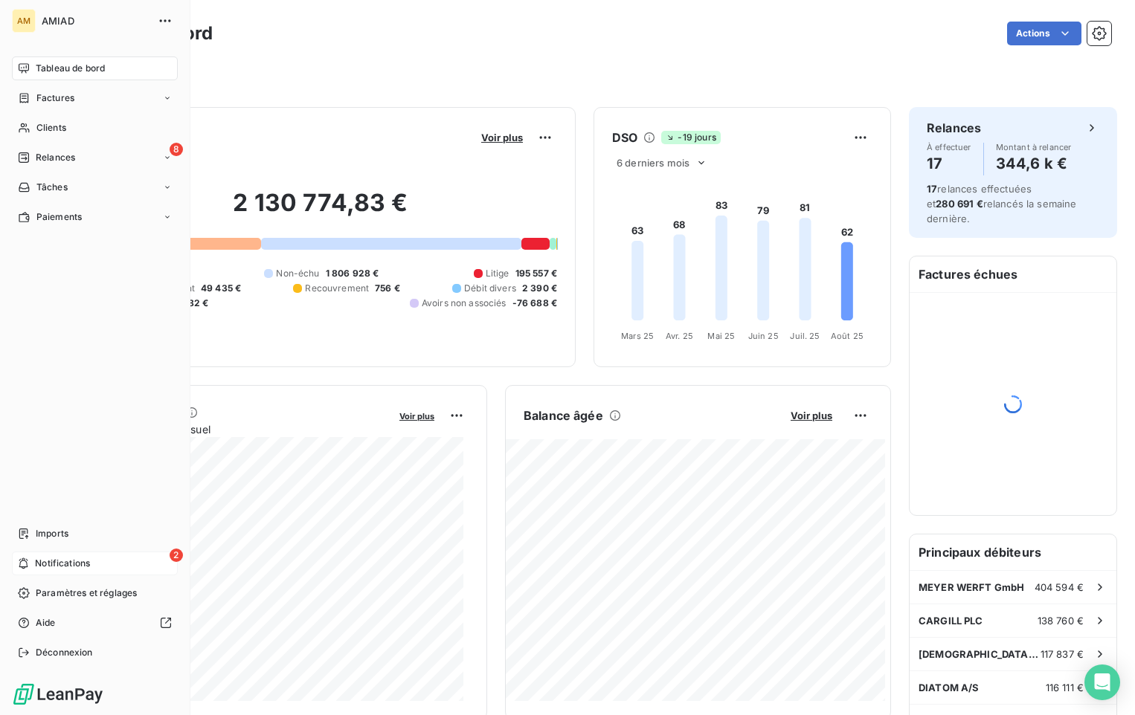 The width and height of the screenshot is (1135, 715). Describe the element at coordinates (949, 147) in the screenshot. I see `span: À effectuer` at that location.